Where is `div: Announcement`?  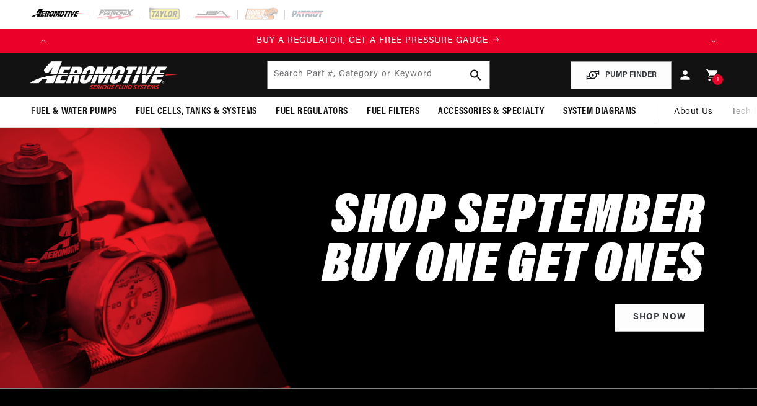 div: Announcement is located at coordinates (378, 41).